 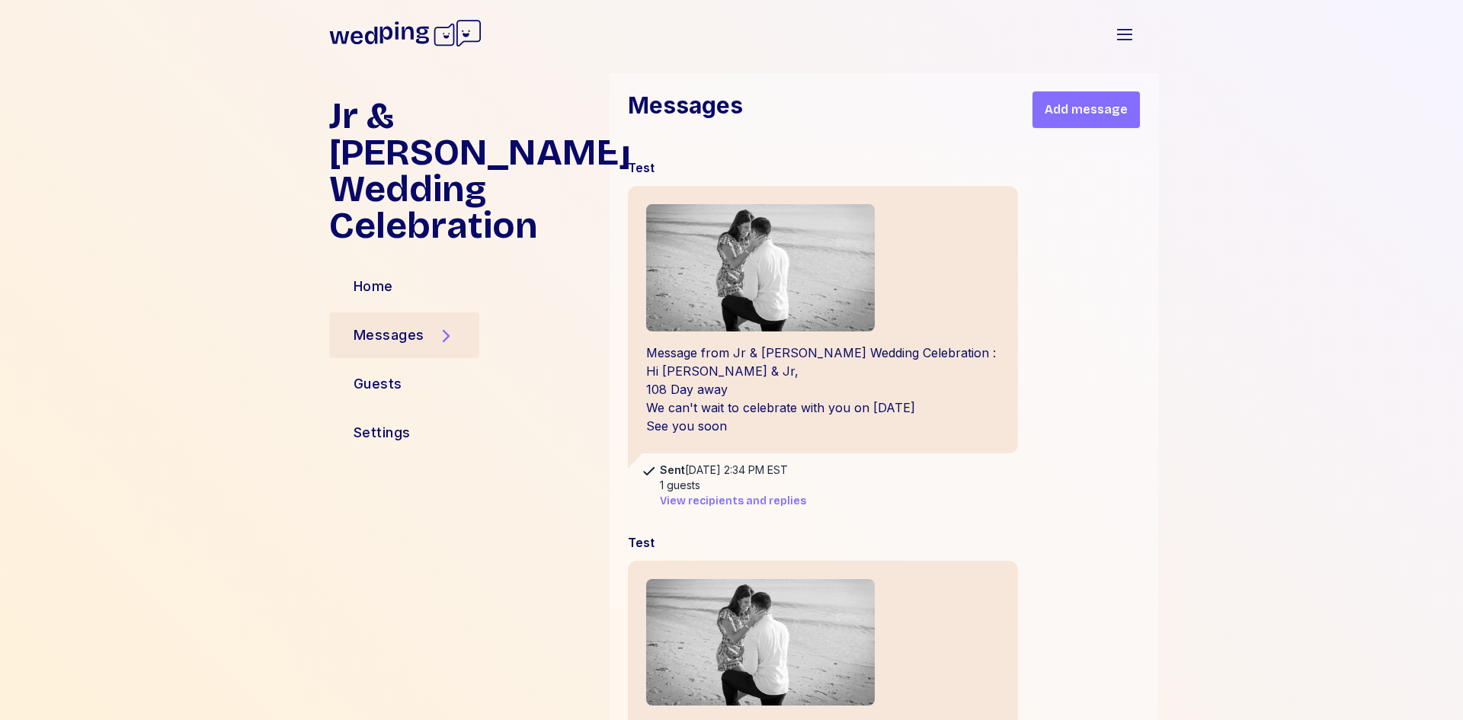 What do you see at coordinates (382, 433) in the screenshot?
I see `div: Settings` at bounding box center [382, 433].